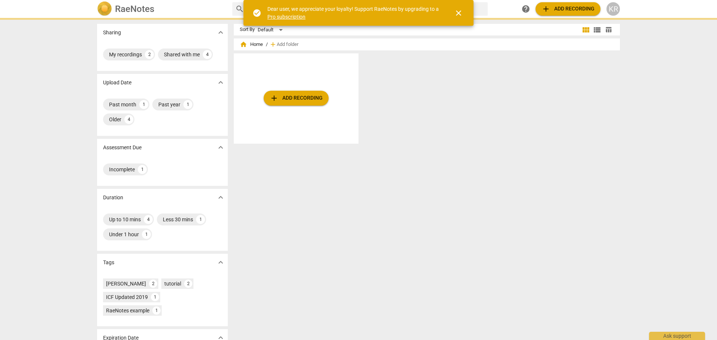  I want to click on span: help, so click(526, 9).